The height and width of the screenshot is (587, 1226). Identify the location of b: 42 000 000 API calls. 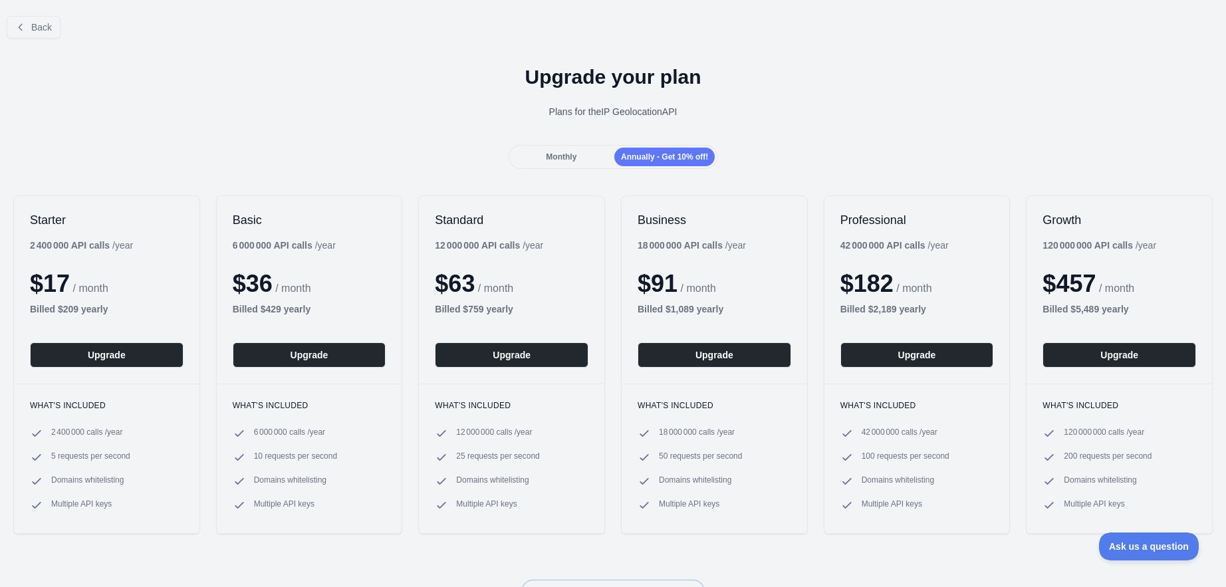
(883, 245).